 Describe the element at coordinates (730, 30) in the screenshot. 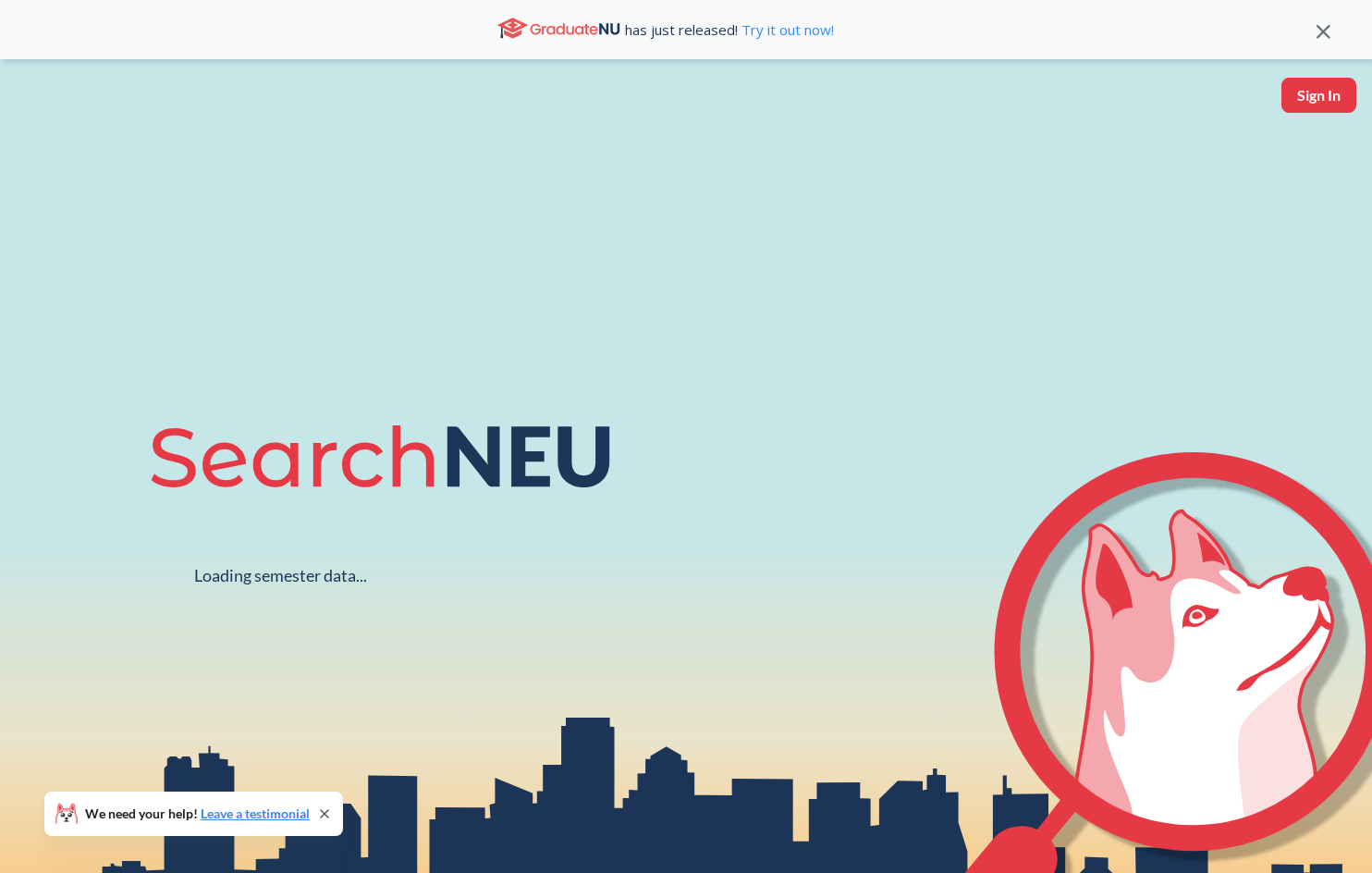

I see `span: has just released!` at that location.